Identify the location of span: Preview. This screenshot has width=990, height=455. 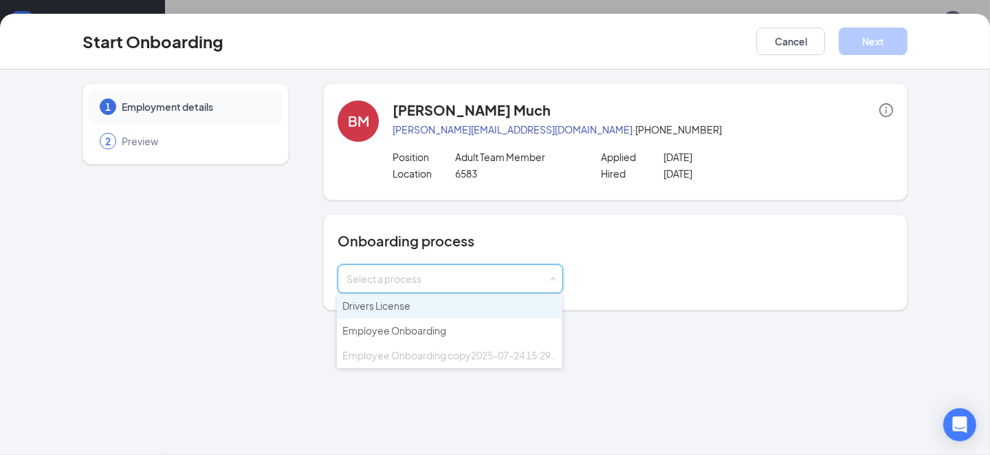
(195, 141).